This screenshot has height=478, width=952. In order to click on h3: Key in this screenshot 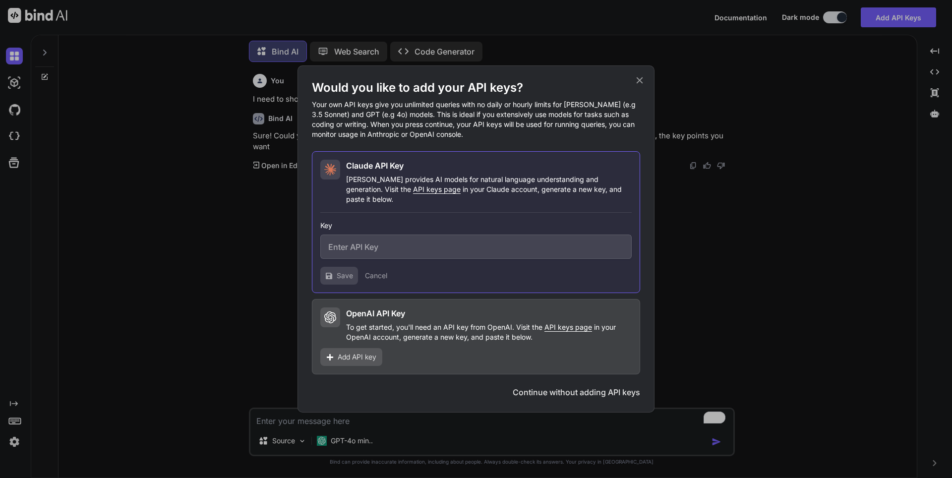, I will do `click(476, 226)`.